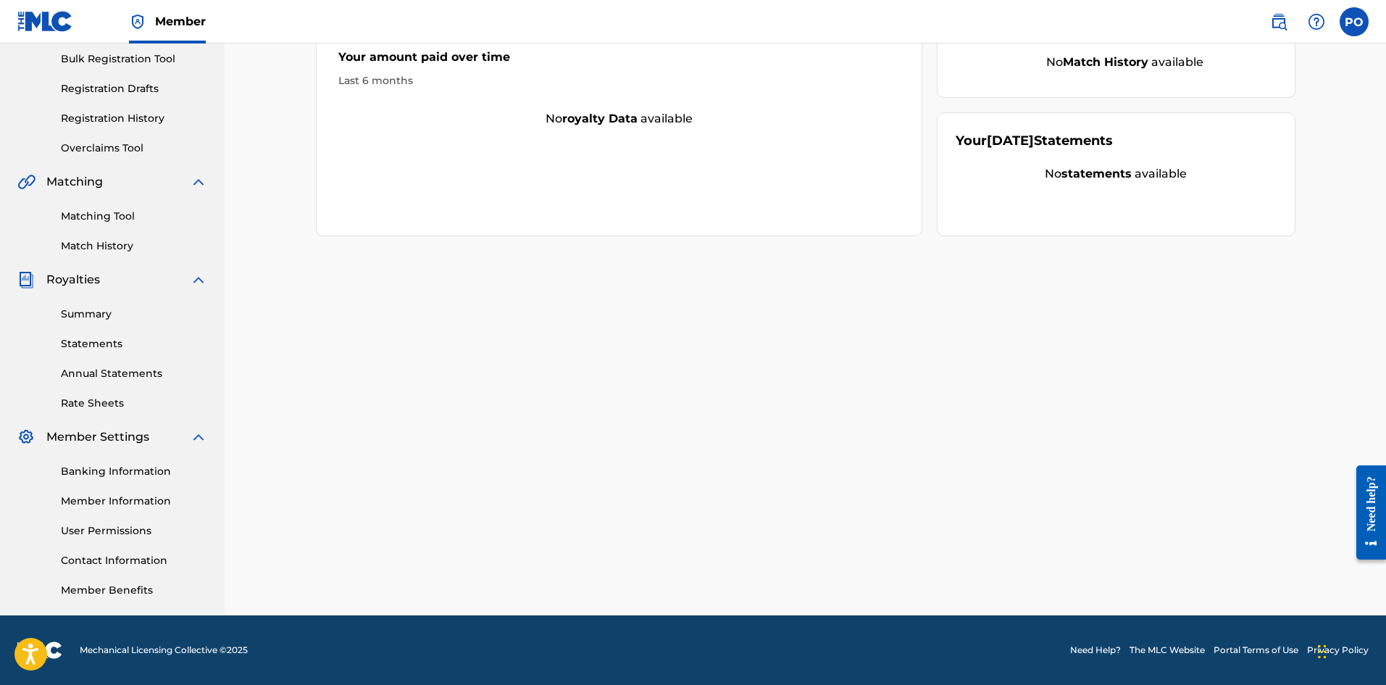  I want to click on span: Member, so click(180, 21).